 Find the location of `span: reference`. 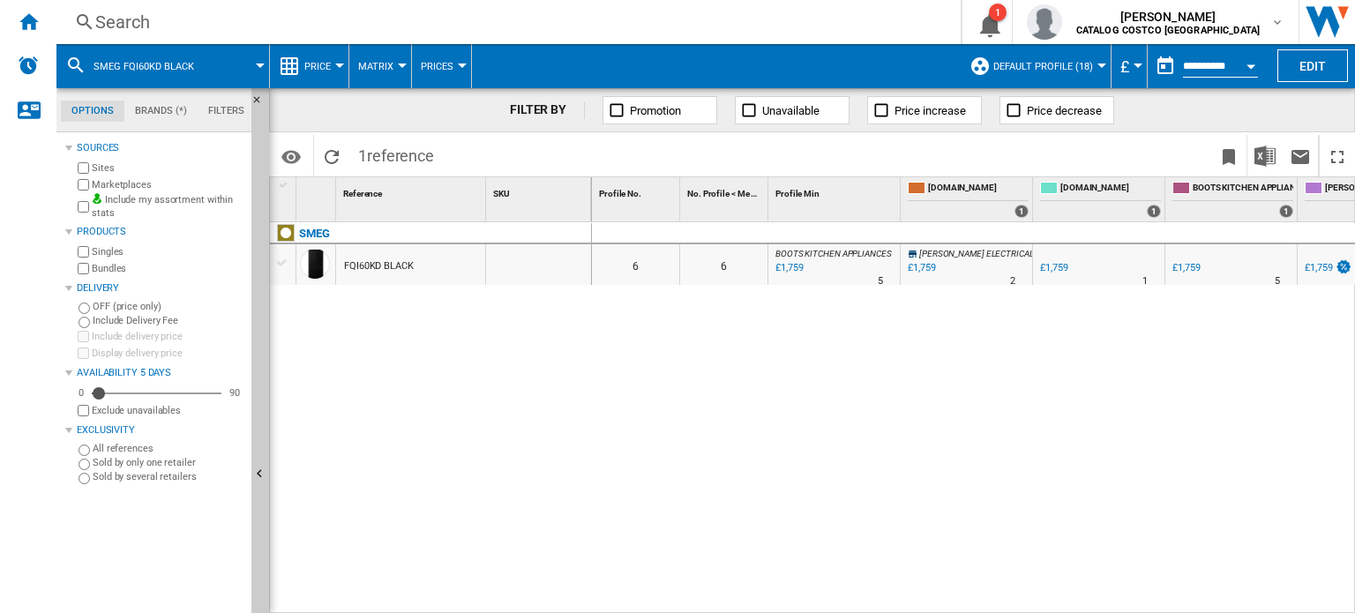

span: reference is located at coordinates (400, 155).